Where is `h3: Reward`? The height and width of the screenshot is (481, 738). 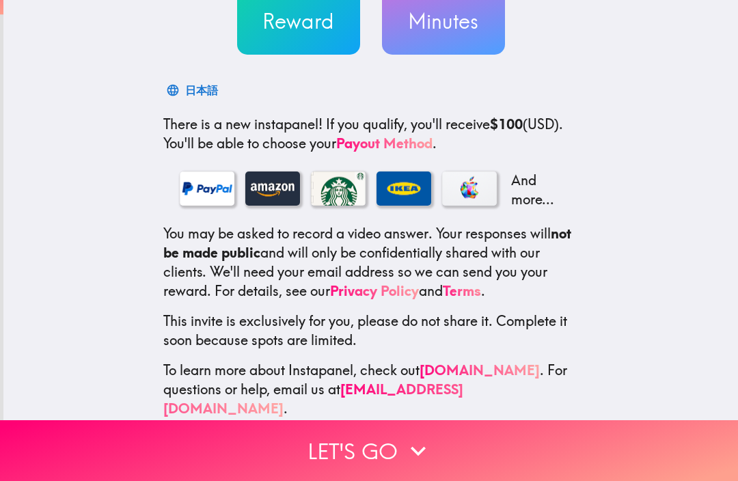
h3: Reward is located at coordinates (299, 21).